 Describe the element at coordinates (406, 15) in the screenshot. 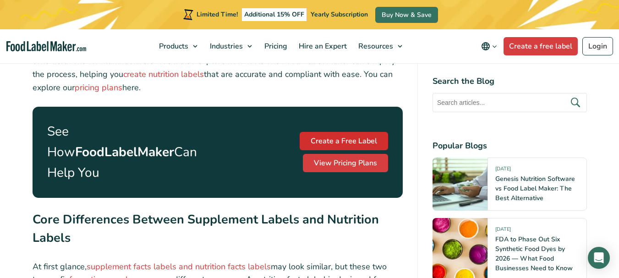

I see `a: Buy Now & Save` at that location.